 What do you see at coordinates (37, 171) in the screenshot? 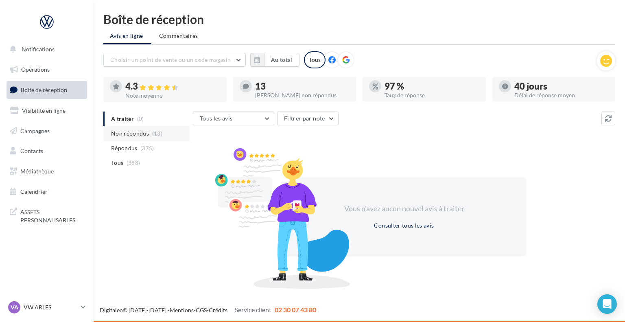
I see `span: Médiathèque` at bounding box center [37, 171].